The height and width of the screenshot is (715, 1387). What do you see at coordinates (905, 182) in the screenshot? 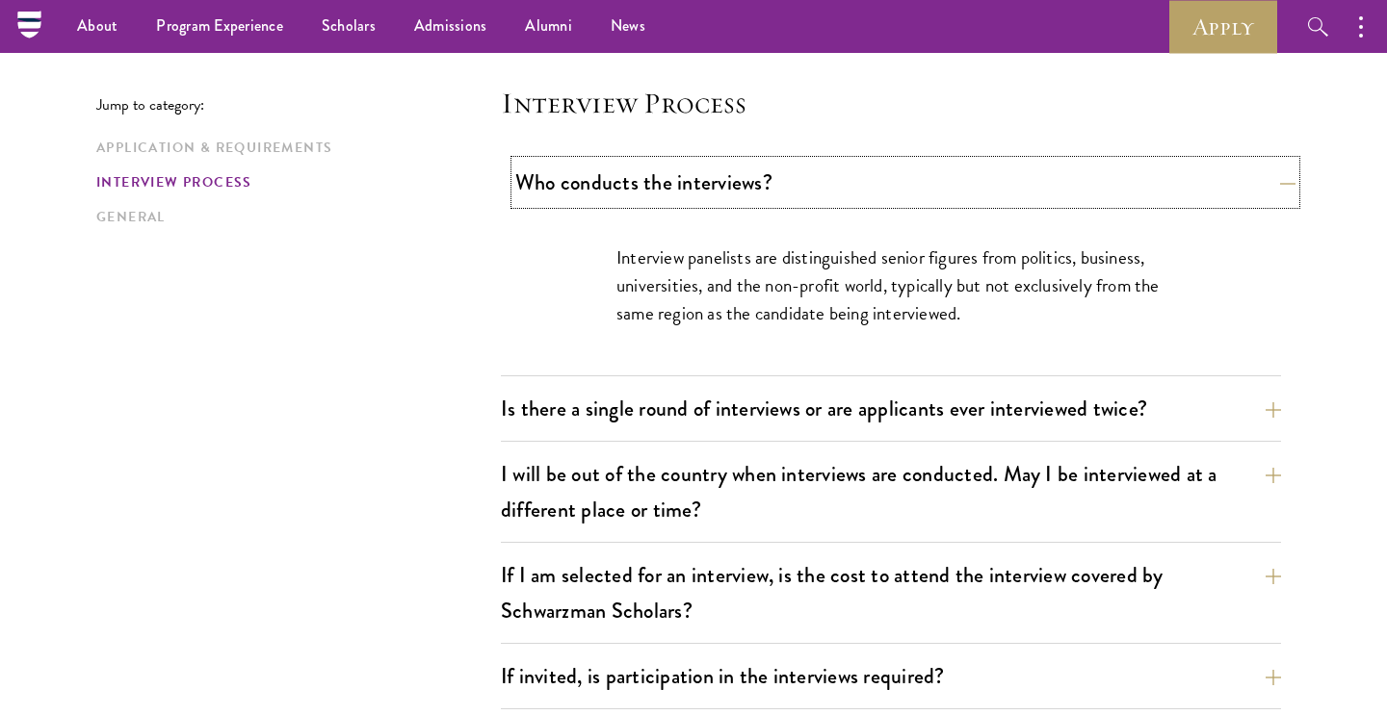
I see `button: Who conducts the interviews?` at bounding box center [905, 182].